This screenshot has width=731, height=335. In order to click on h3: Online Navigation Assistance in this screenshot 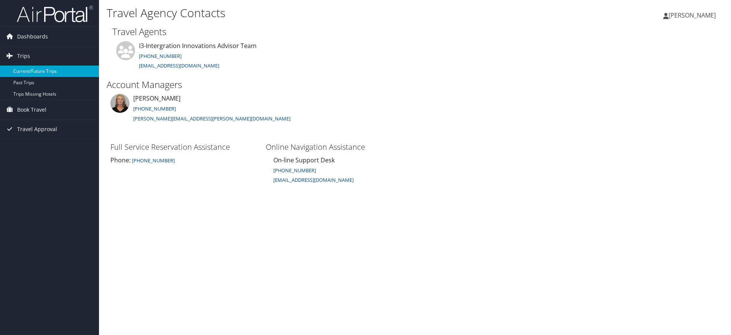, I will do `click(340, 147)`.